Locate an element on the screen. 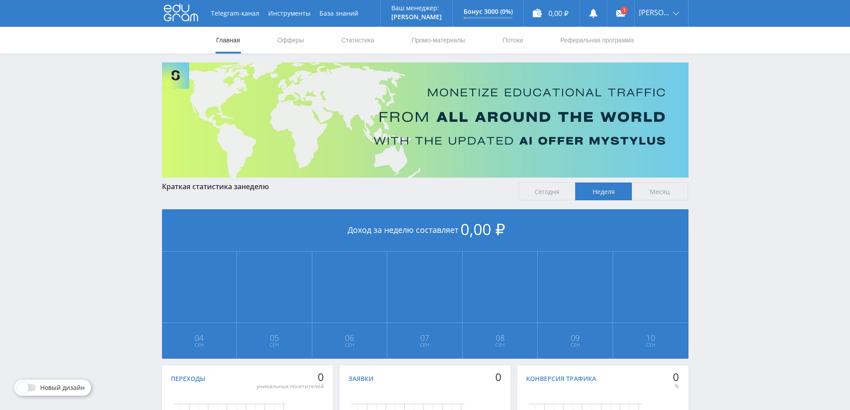 This screenshot has height=410, width=850. div: Краткая статистика за is located at coordinates (336, 186).